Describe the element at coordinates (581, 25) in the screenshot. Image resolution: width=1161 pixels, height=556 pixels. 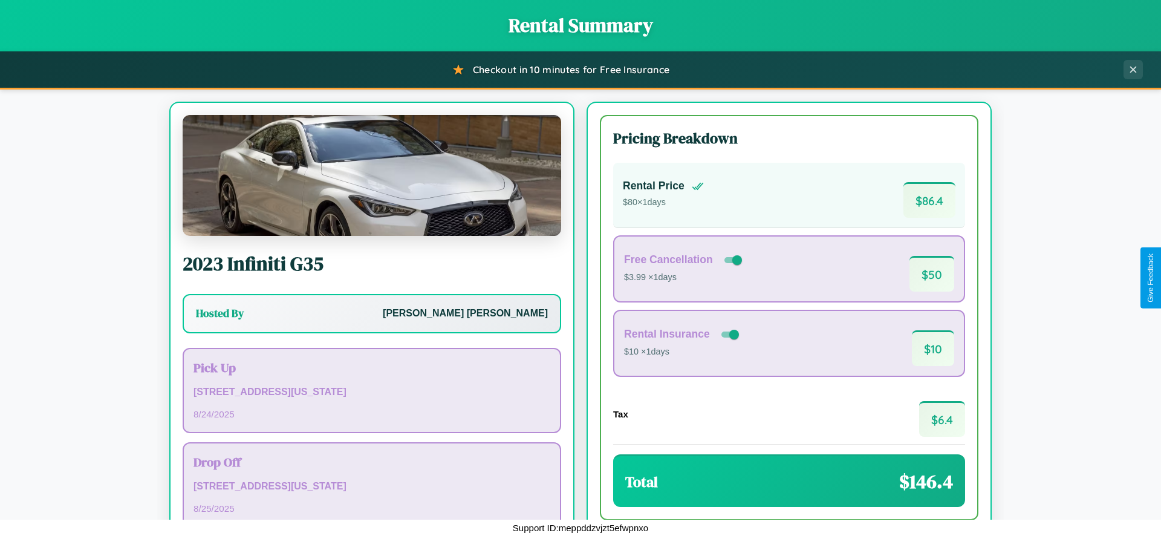
I see `h1: Rental Summary` at that location.